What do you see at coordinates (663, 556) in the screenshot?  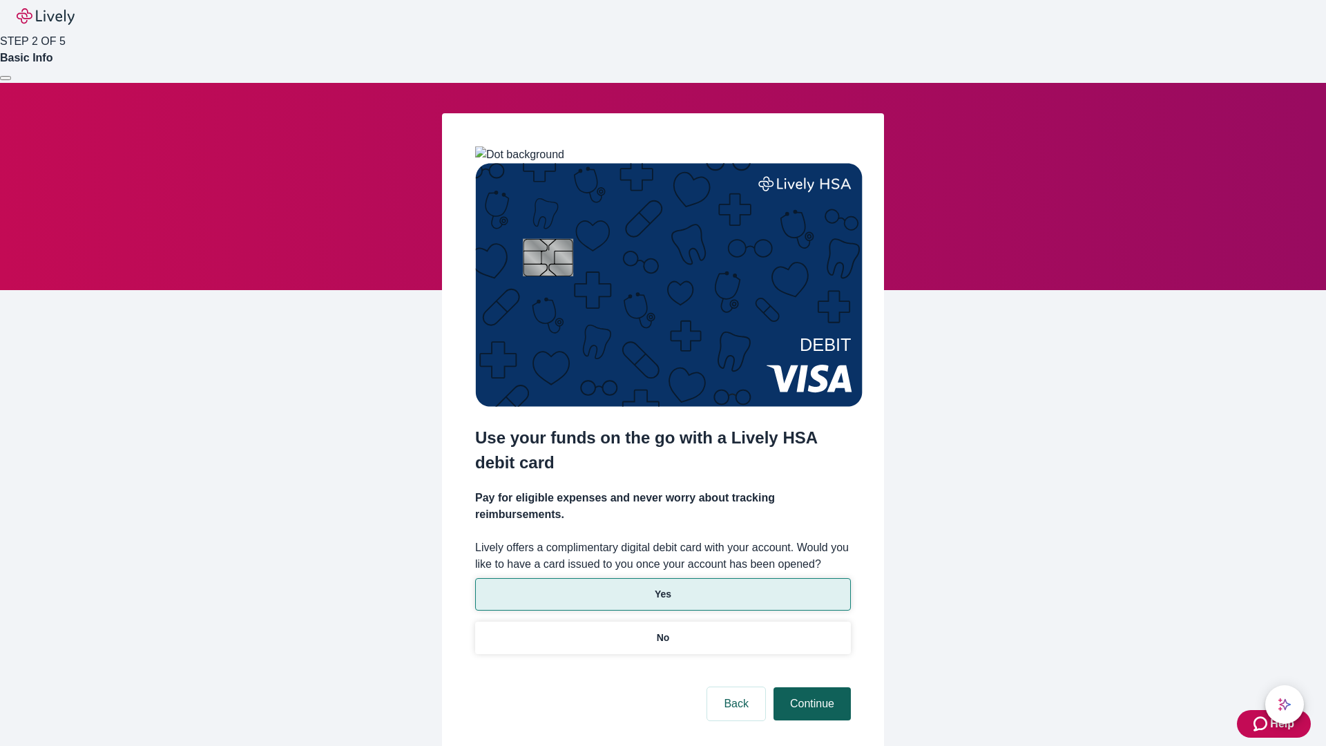 I see `label: Lively offers a complimentary digital debit card with your account. Would you like to have a card...` at bounding box center [663, 556].